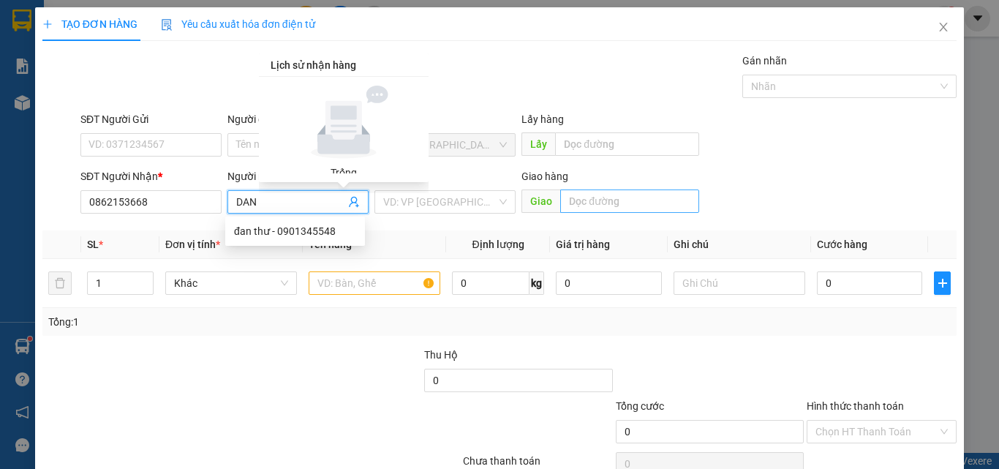 The image size is (999, 469). I want to click on div: VP gửi, so click(445, 119).